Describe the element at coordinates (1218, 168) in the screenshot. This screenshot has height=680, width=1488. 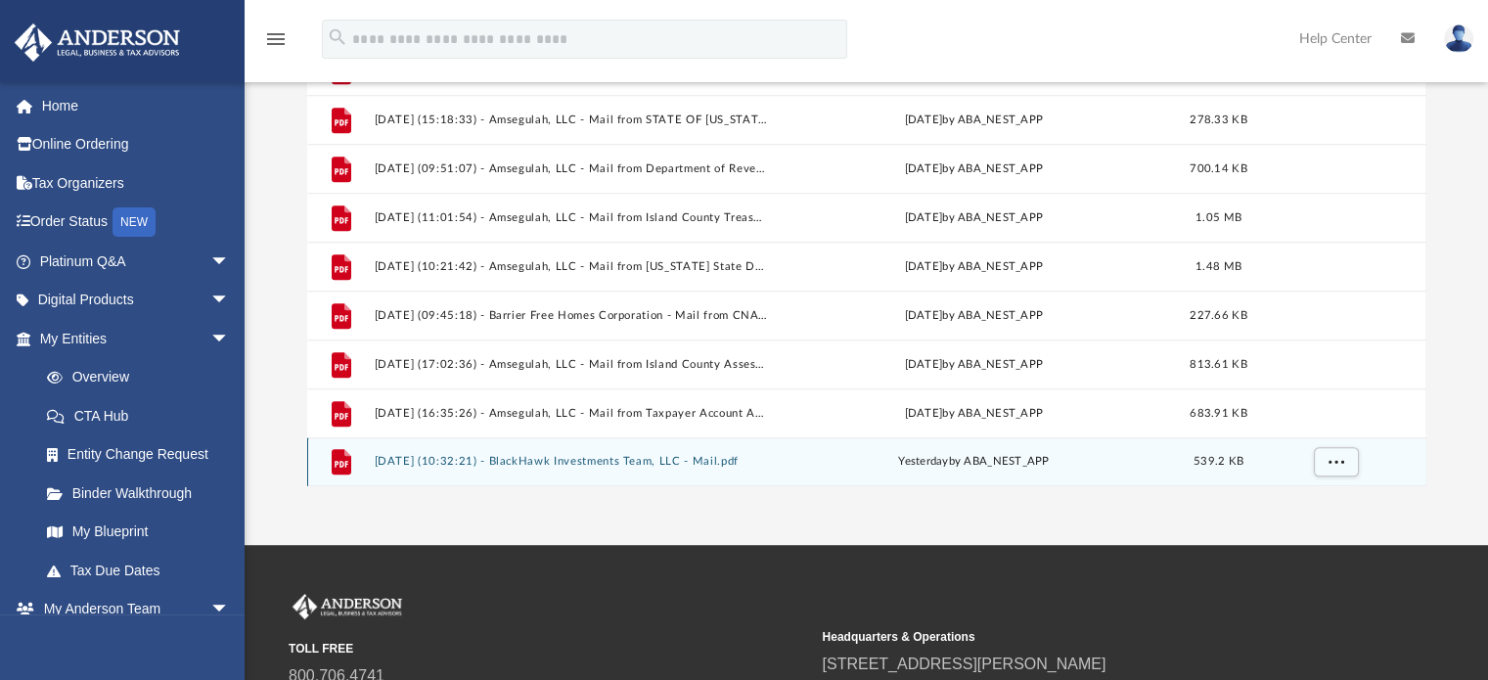
I see `span: 700.14 KB` at that location.